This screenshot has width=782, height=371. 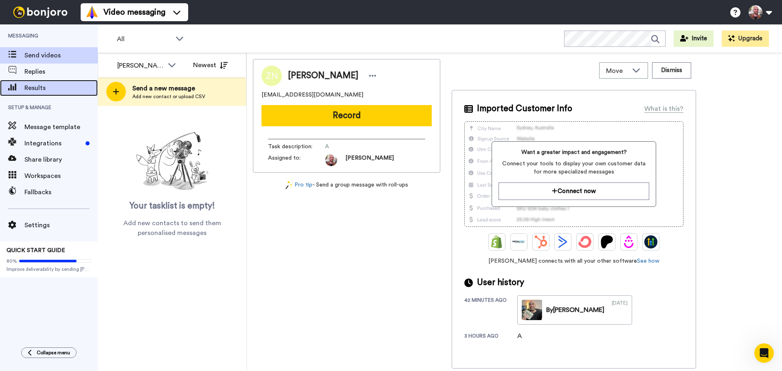 I want to click on div: Amy says…, so click(x=81, y=171).